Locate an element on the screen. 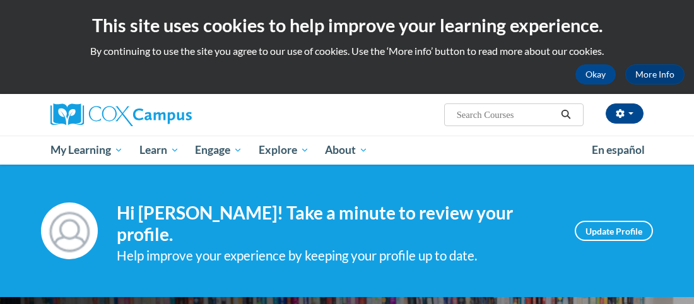  h2: This site uses cookies to help improve your learning experience. is located at coordinates (347, 25).